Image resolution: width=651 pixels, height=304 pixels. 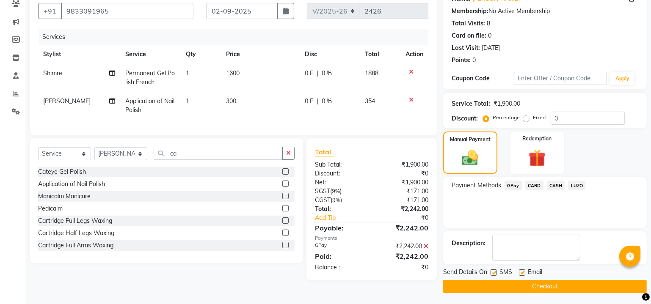 What do you see at coordinates (340, 256) in the screenshot?
I see `div: Paid:` at bounding box center [340, 256].